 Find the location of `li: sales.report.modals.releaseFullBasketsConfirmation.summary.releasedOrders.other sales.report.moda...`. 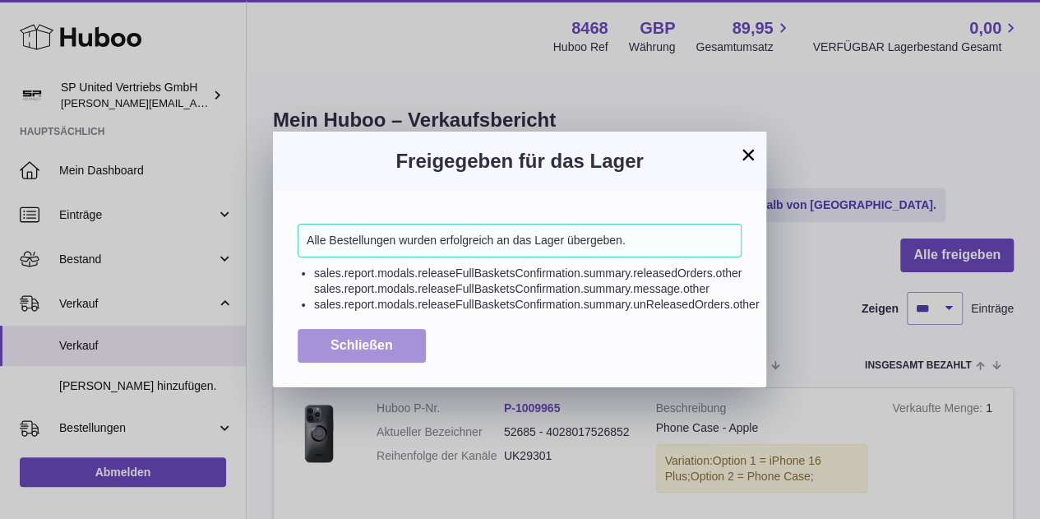

li: sales.report.modals.releaseFullBasketsConfirmation.summary.releasedOrders.other sales.report.moda... is located at coordinates (528, 281).